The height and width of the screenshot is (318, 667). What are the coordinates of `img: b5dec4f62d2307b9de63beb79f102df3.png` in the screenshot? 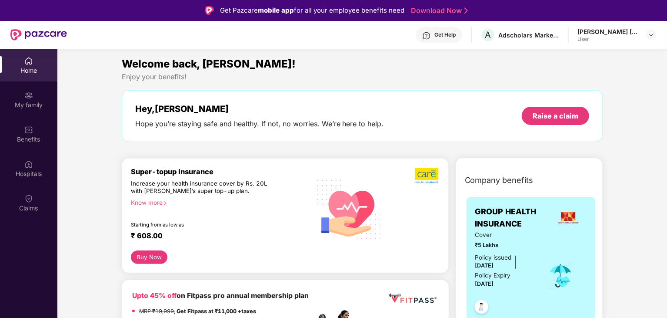 It's located at (427, 175).